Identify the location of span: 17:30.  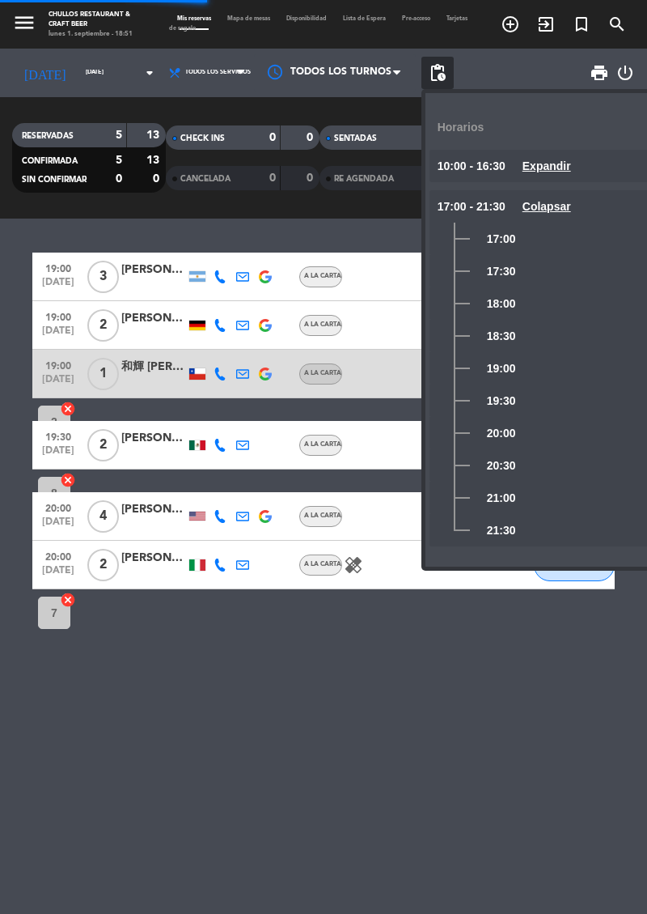
(502, 271).